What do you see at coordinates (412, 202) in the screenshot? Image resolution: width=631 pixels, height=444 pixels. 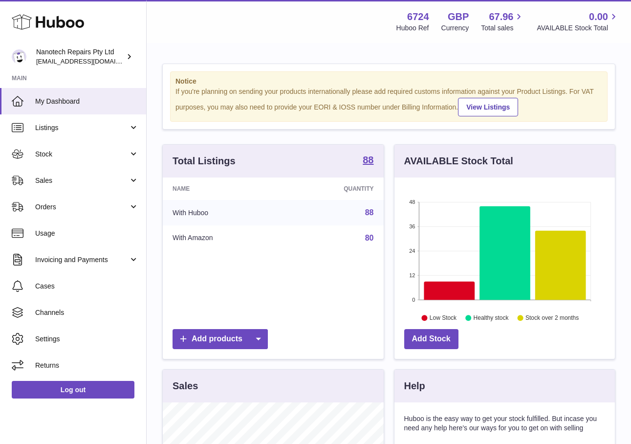 I see `text: 48` at bounding box center [412, 202].